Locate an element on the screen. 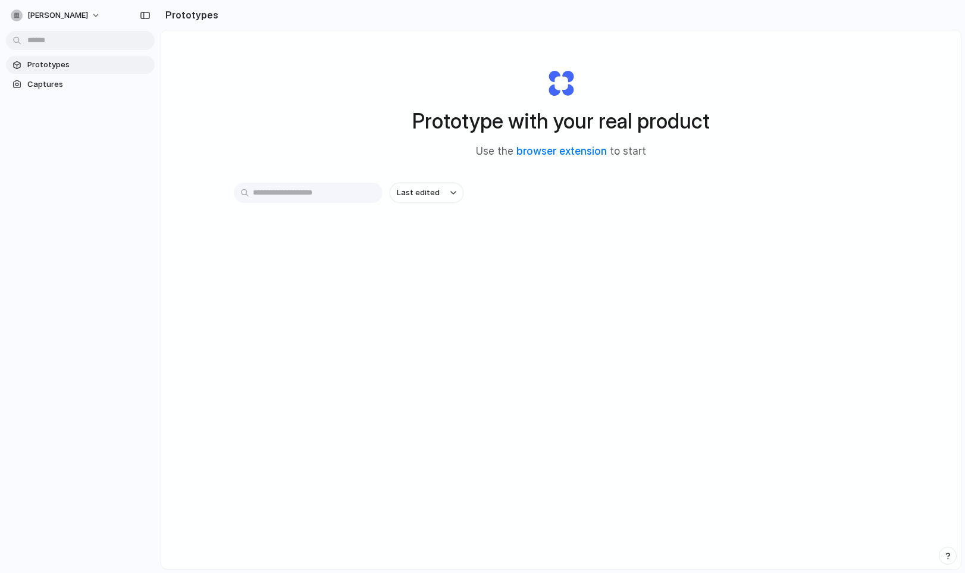 This screenshot has height=573, width=965. span: Last edited is located at coordinates (418, 193).